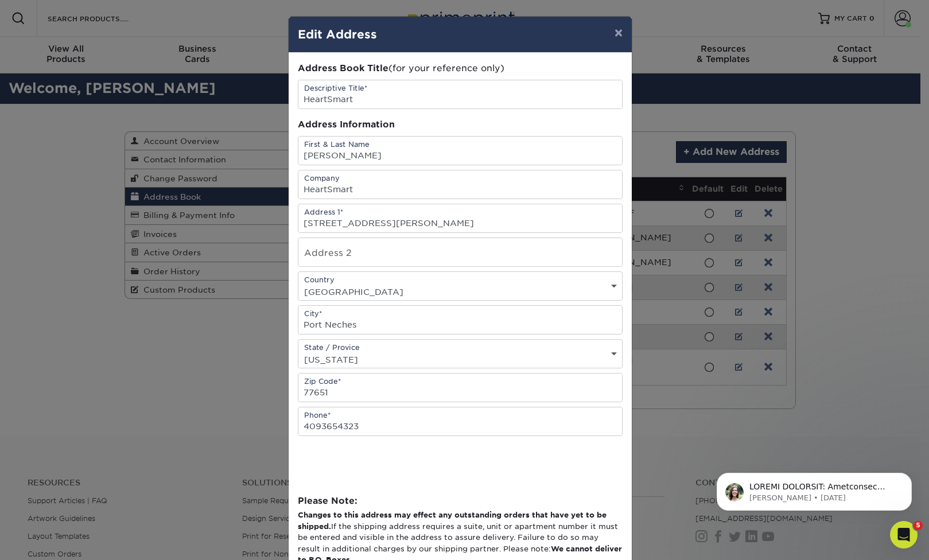 The image size is (929, 560). Describe the element at coordinates (460, 124) in the screenshot. I see `div: Address Information` at that location.